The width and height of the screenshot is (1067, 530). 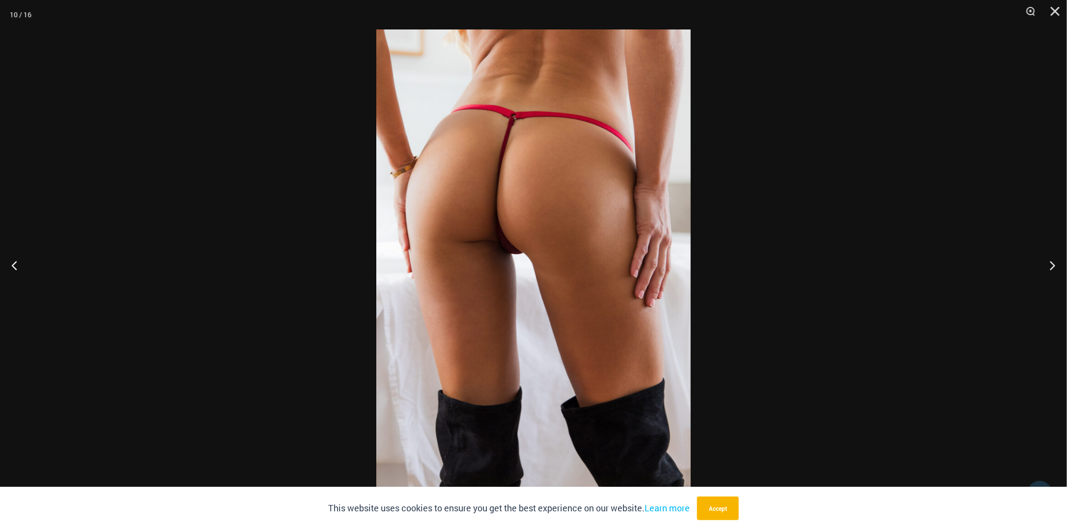 What do you see at coordinates (534, 265) in the screenshot?
I see `img: Guilty Pleasures Red 689 Micro 02` at bounding box center [534, 265].